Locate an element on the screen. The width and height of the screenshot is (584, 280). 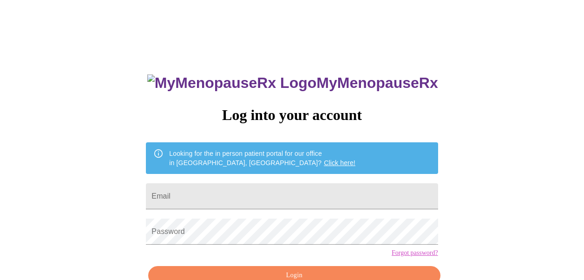
a: Click here! is located at coordinates (340, 163).